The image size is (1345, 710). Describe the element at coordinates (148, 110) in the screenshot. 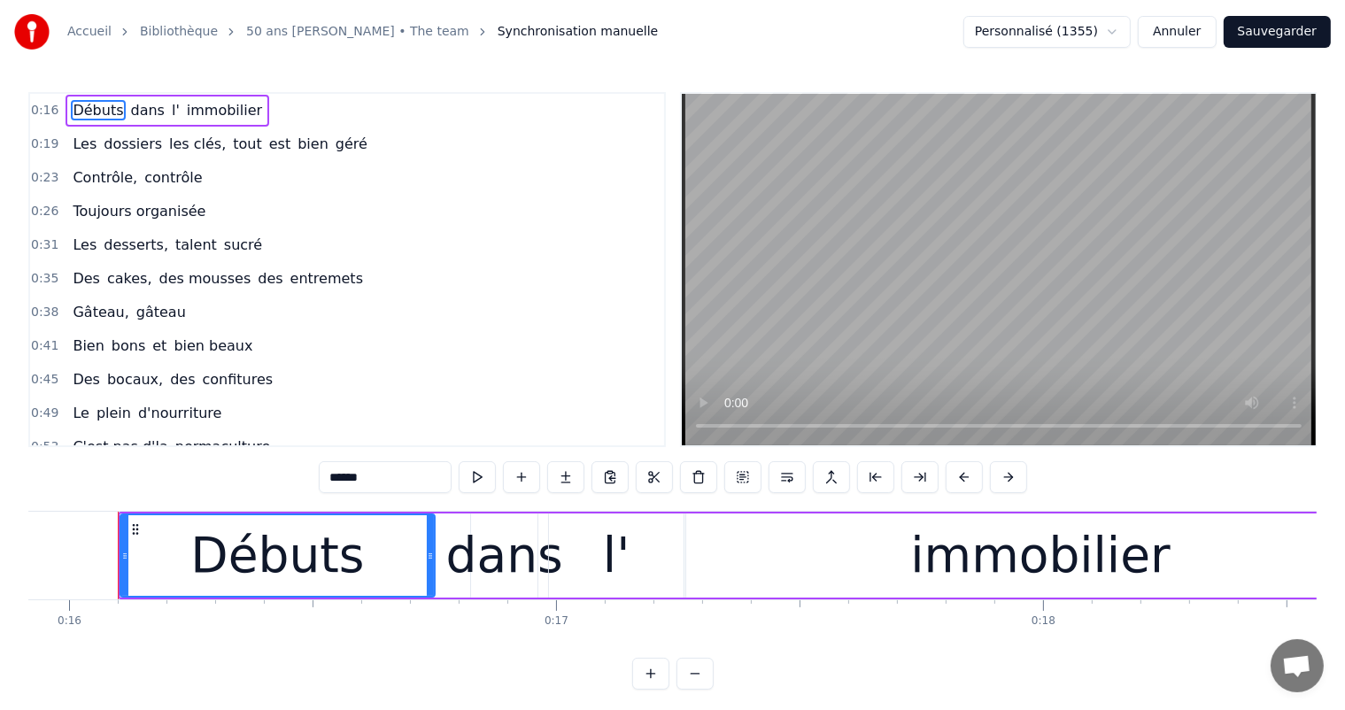

I see `span: dans` at that location.